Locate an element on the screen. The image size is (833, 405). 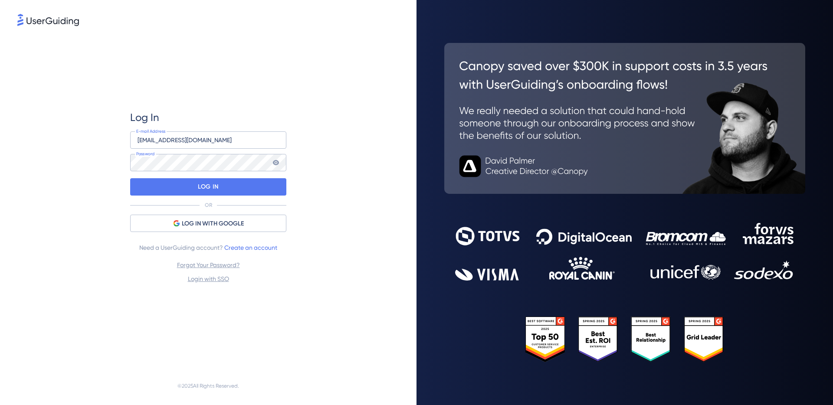
span: © 2025 All Rights Reserved. is located at coordinates (208, 386).